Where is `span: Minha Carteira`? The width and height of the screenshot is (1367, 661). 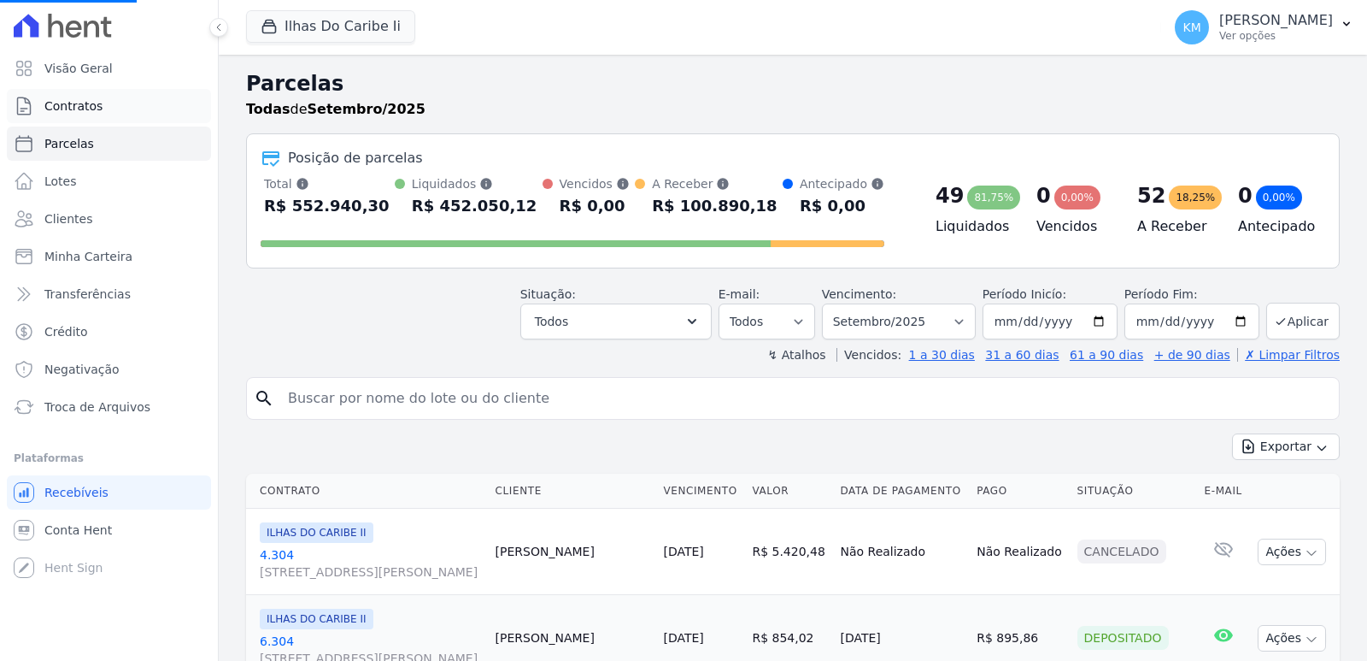
span: Minha Carteira is located at coordinates (88, 256).